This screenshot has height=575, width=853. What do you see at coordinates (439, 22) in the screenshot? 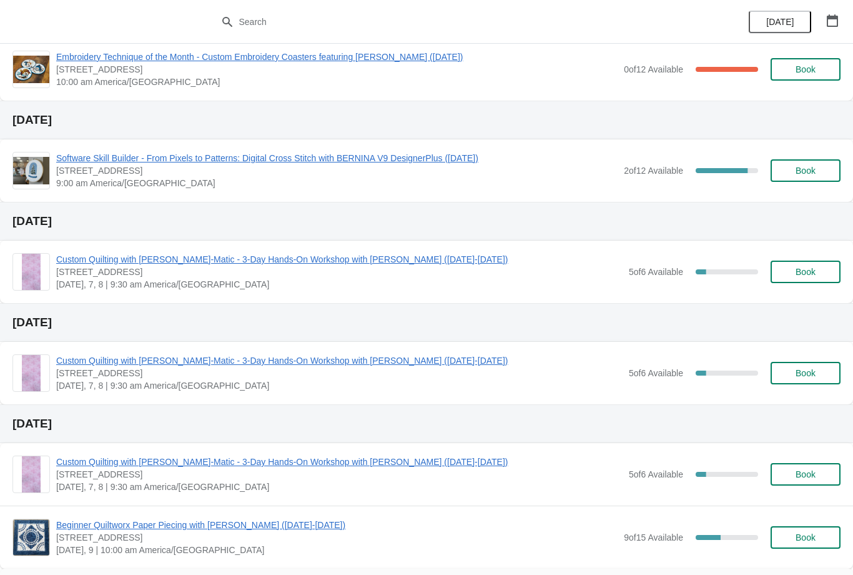
I see `input: Search` at bounding box center [439, 22].